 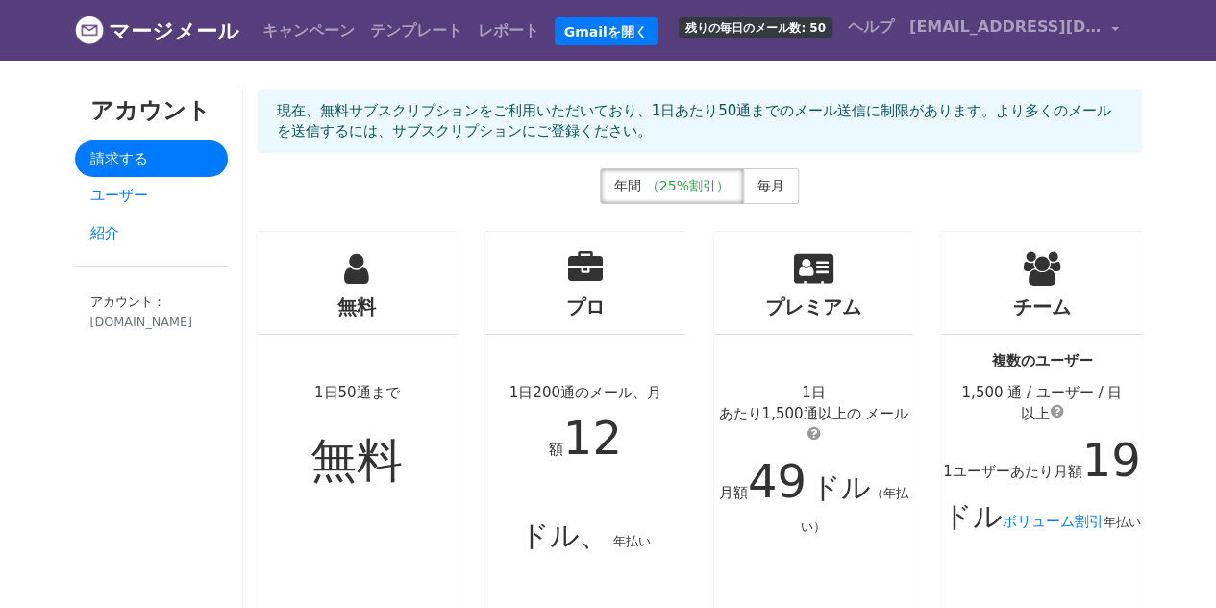 I want to click on font: 1ユーザーあたり月額, so click(x=1012, y=471).